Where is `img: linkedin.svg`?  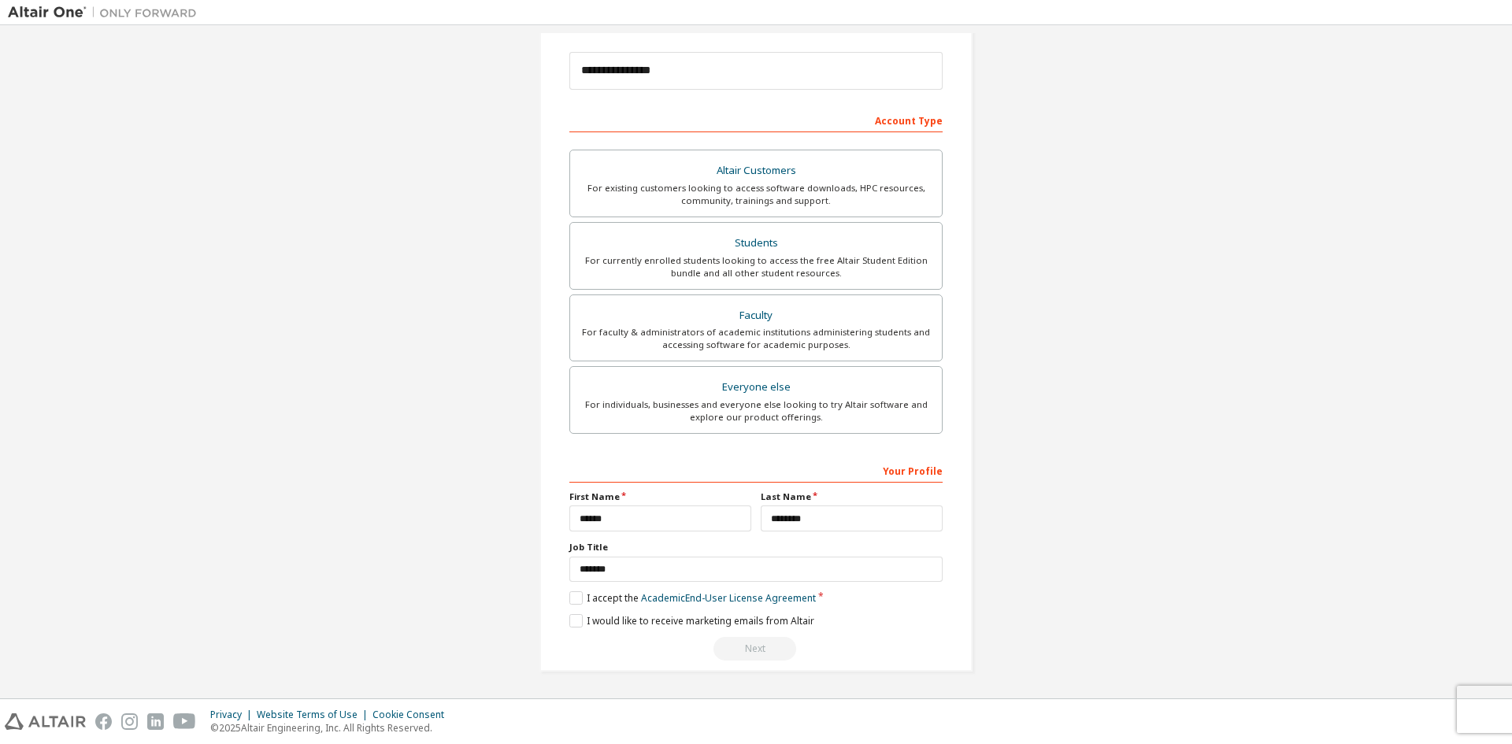 img: linkedin.svg is located at coordinates (155, 722).